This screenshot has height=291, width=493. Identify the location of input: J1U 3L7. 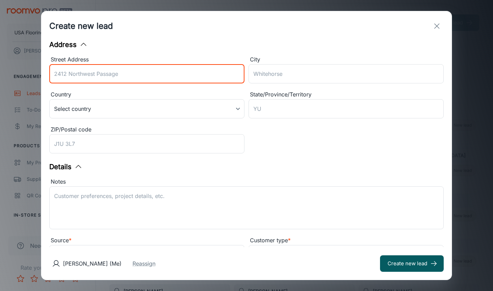
(147, 144).